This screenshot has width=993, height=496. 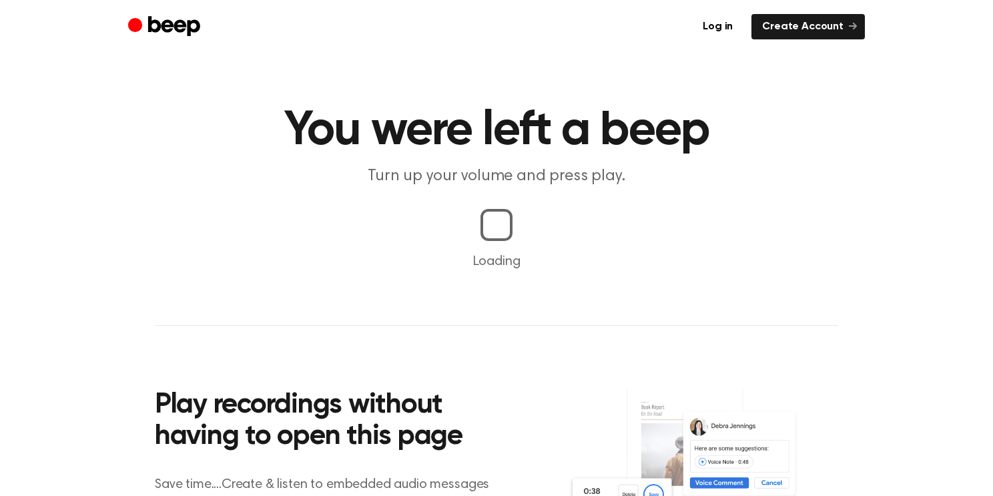 I want to click on a: Beep, so click(x=165, y=27).